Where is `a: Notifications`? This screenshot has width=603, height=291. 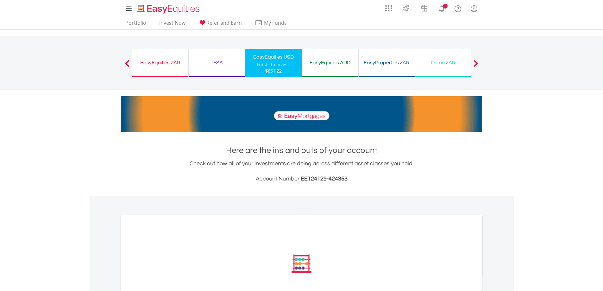
a: Notifications is located at coordinates (441, 8).